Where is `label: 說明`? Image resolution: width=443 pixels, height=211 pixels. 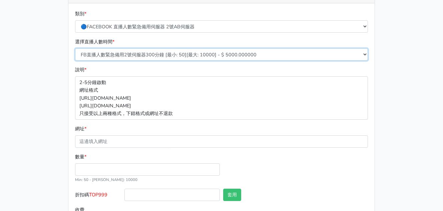 label: 說明 is located at coordinates (81, 70).